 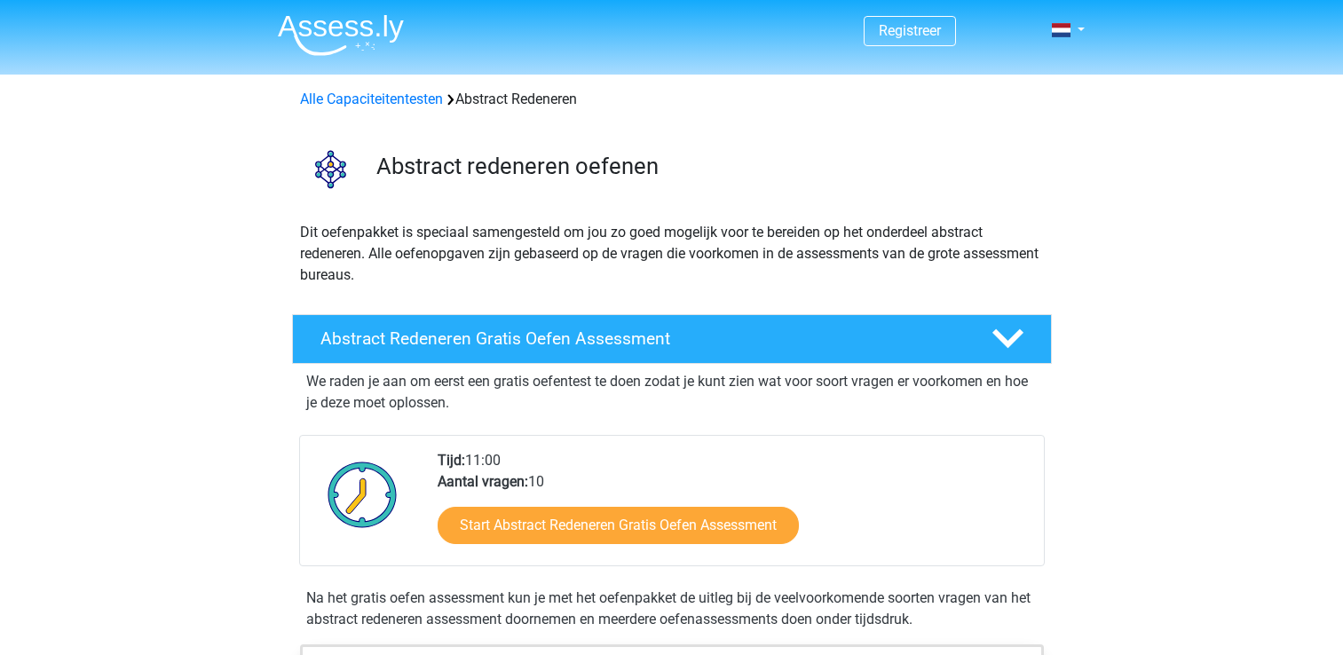 What do you see at coordinates (483, 481) in the screenshot?
I see `b: Aantal vragen:` at bounding box center [483, 481].